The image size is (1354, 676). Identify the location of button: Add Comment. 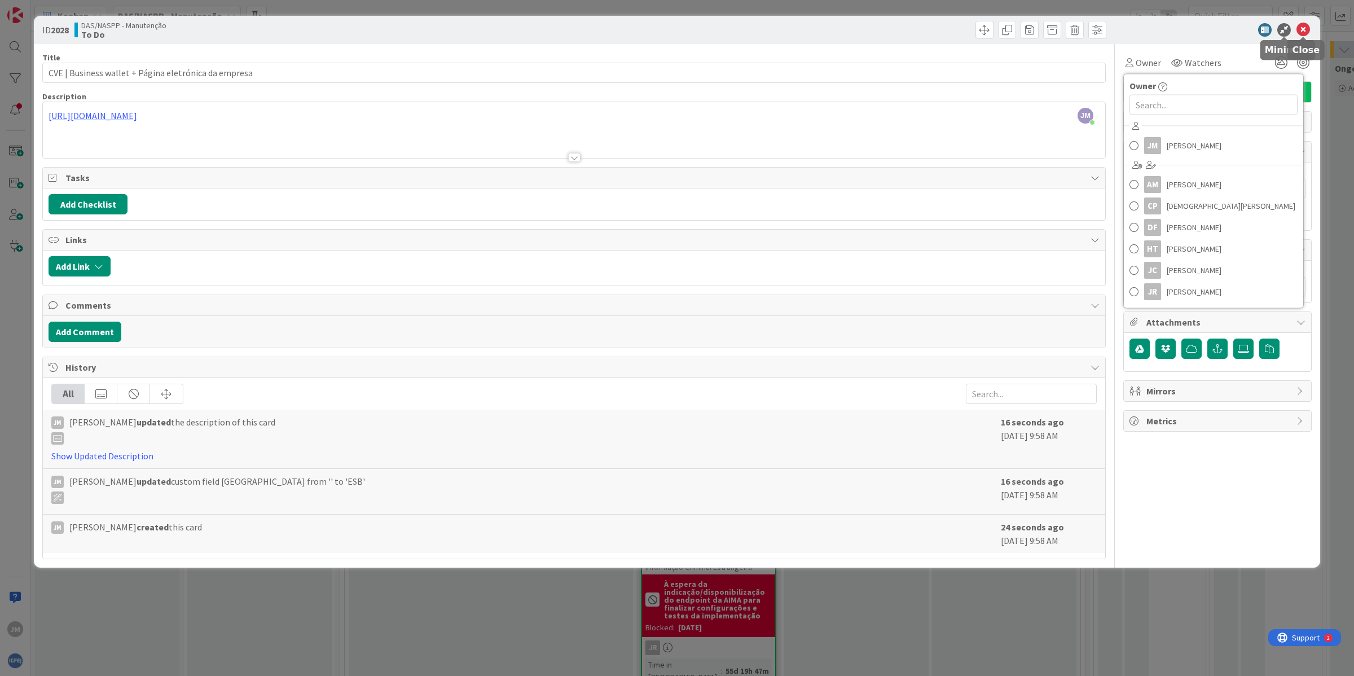
(85, 332).